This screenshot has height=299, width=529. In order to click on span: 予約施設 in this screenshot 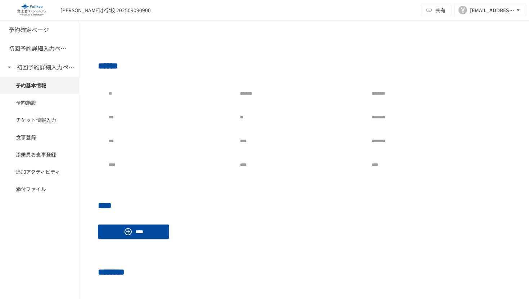, I will do `click(39, 103)`.